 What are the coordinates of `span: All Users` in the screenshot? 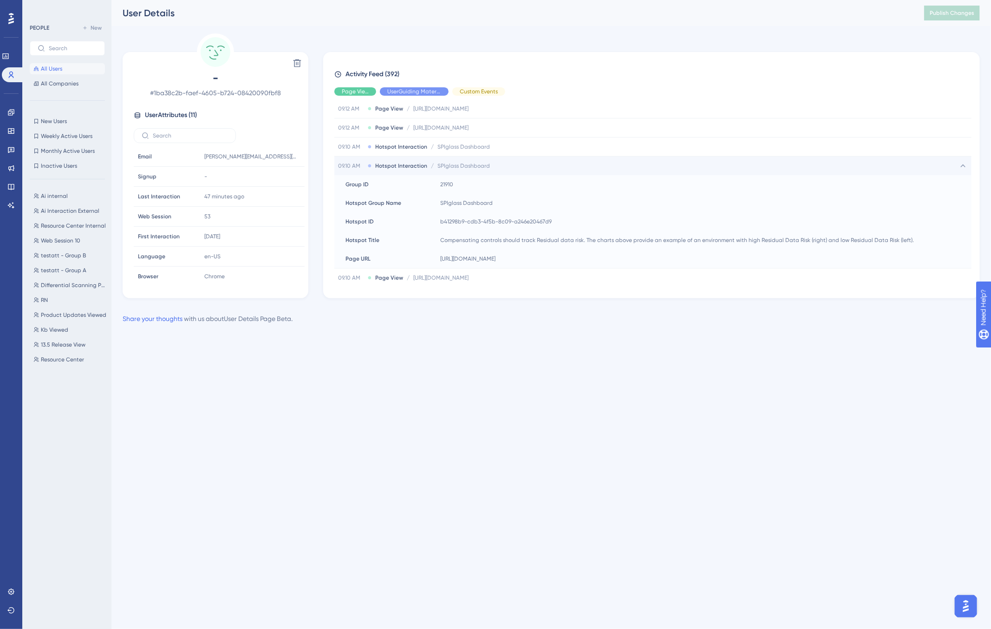 It's located at (52, 69).